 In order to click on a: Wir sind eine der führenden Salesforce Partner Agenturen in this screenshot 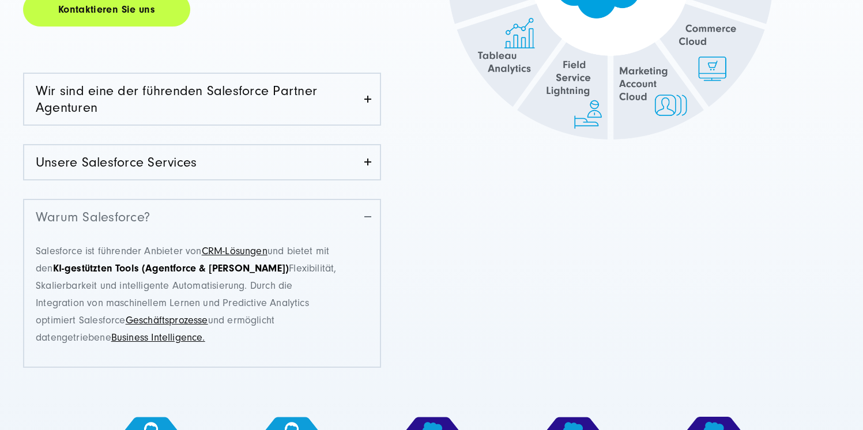, I will do `click(202, 99)`.